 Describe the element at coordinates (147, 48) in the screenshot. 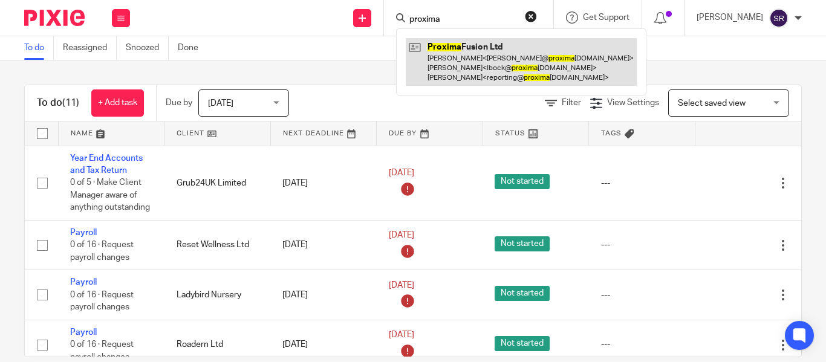

I see `a: Snoozed` at that location.